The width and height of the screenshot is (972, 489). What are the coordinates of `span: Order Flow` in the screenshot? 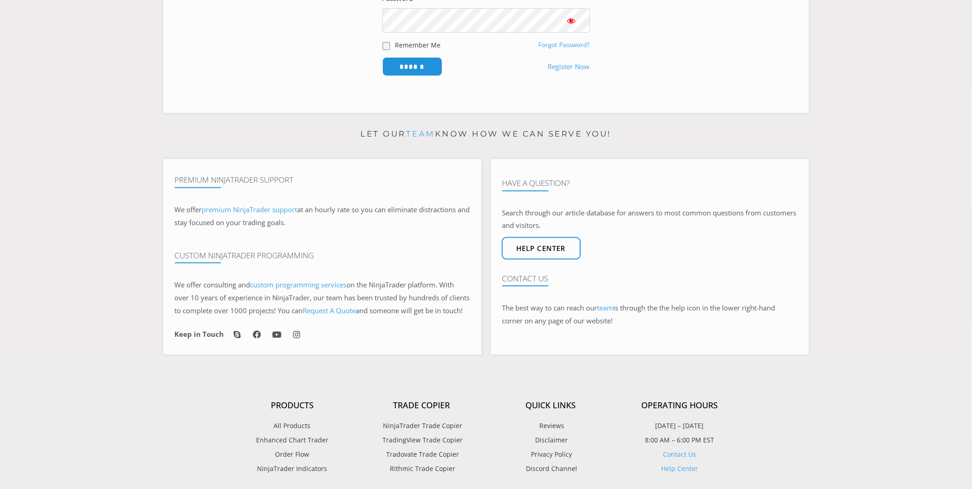 It's located at (293, 455).